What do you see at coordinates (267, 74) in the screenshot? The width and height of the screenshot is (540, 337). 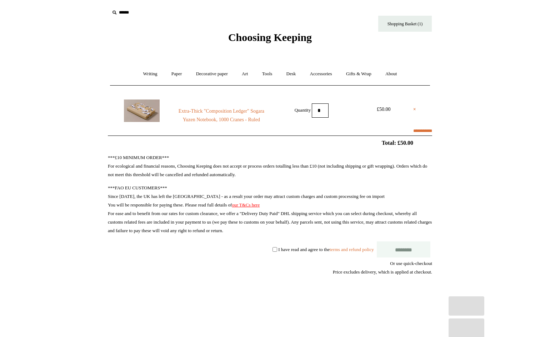 I see `a: Tools` at bounding box center [267, 74].